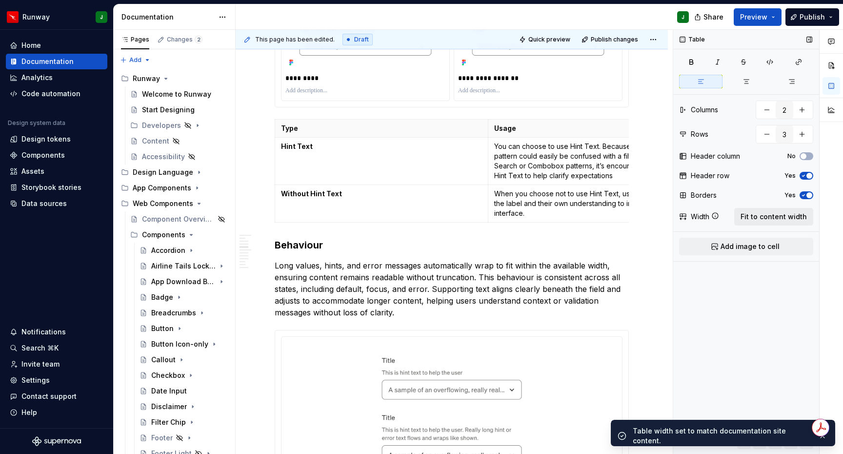 Image resolution: width=843 pixels, height=454 pixels. What do you see at coordinates (178, 219) in the screenshot?
I see `div: Component Overview` at bounding box center [178, 219].